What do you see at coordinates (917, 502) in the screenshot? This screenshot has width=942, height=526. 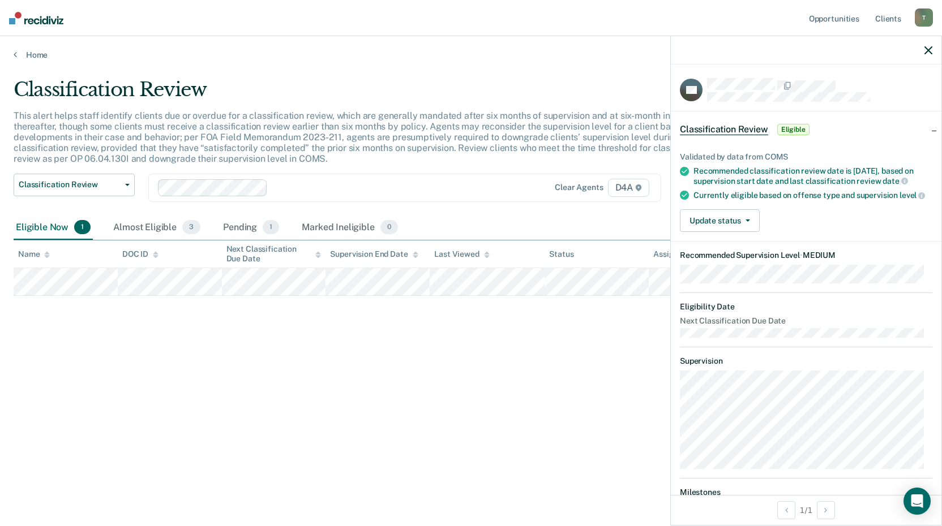 I see `div: Open Intercom Messenger` at bounding box center [917, 502].